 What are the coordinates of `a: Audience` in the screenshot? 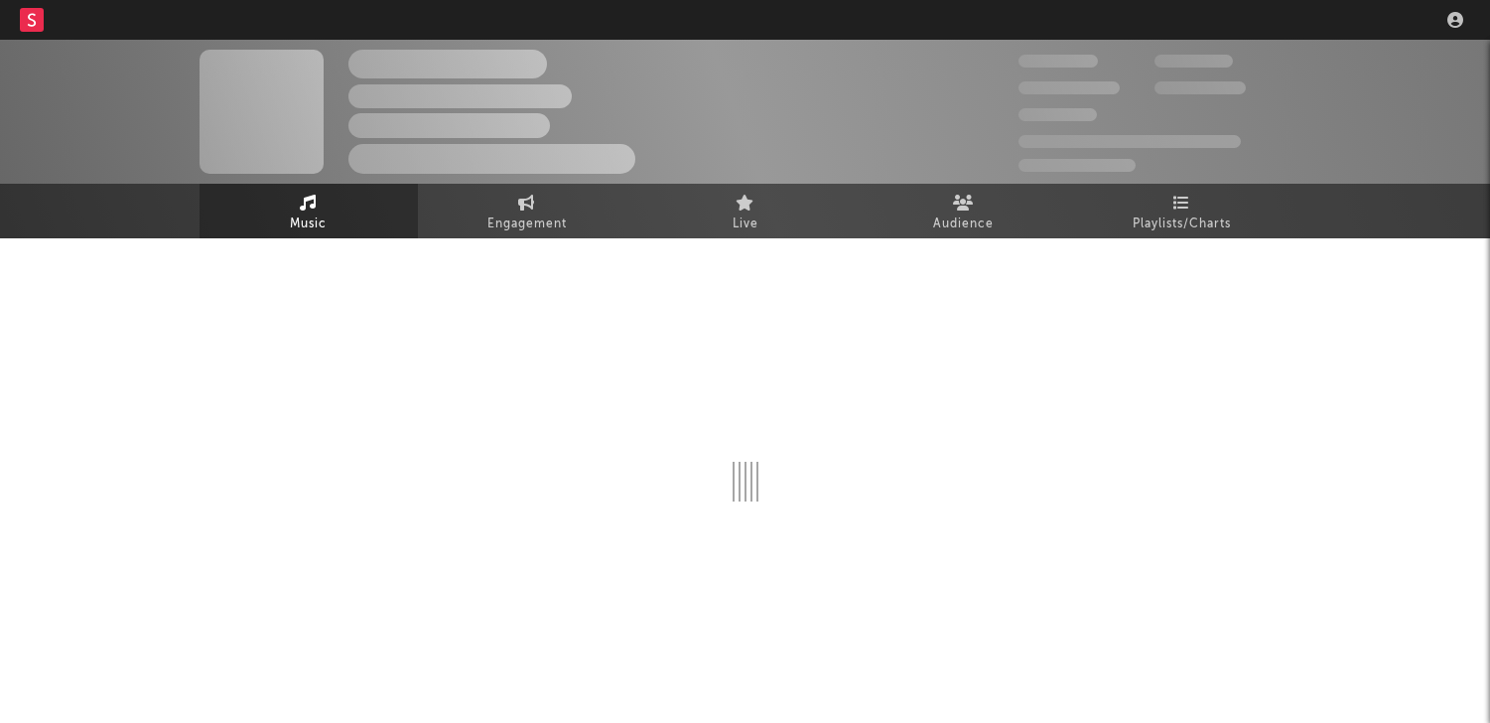 It's located at (964, 211).